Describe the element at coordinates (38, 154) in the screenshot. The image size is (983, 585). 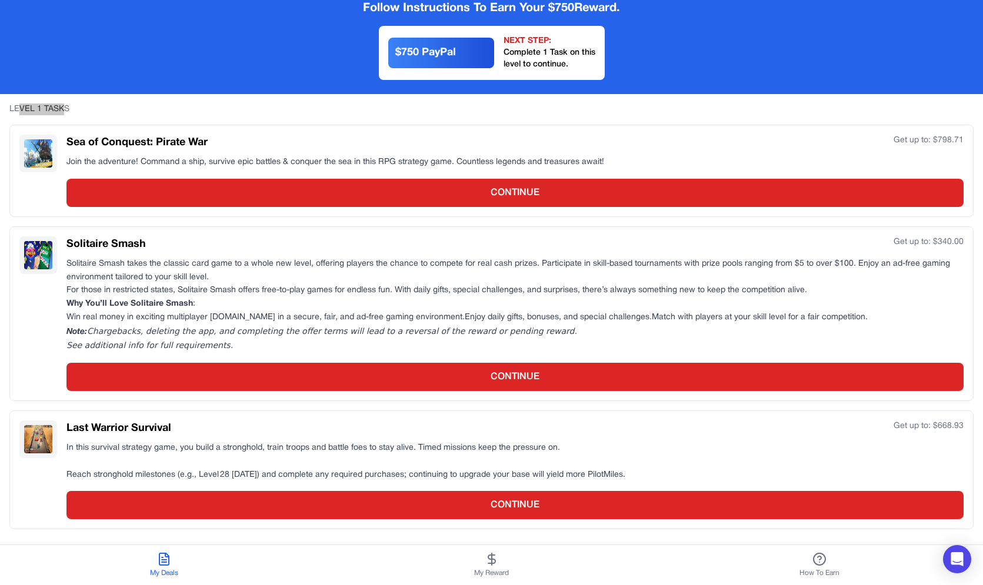
I see `img: Sea of Conquest: Pirate War` at that location.